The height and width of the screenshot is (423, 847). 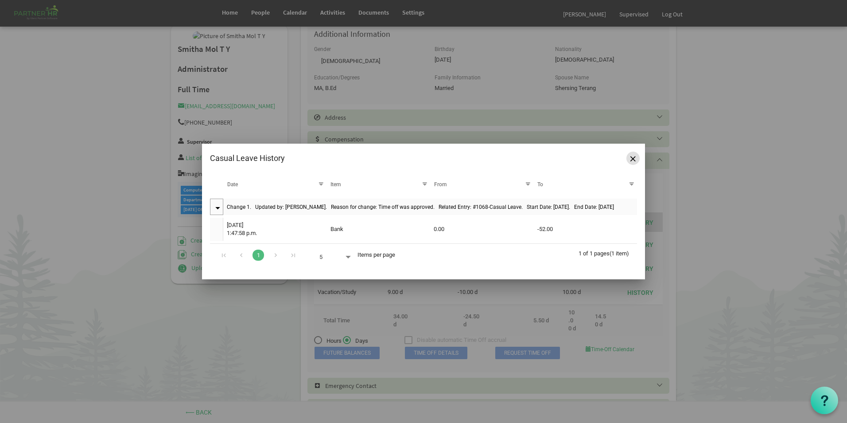 What do you see at coordinates (608, 252) in the screenshot?
I see `div: 1 of 1 pages (1 item)` at bounding box center [608, 252].